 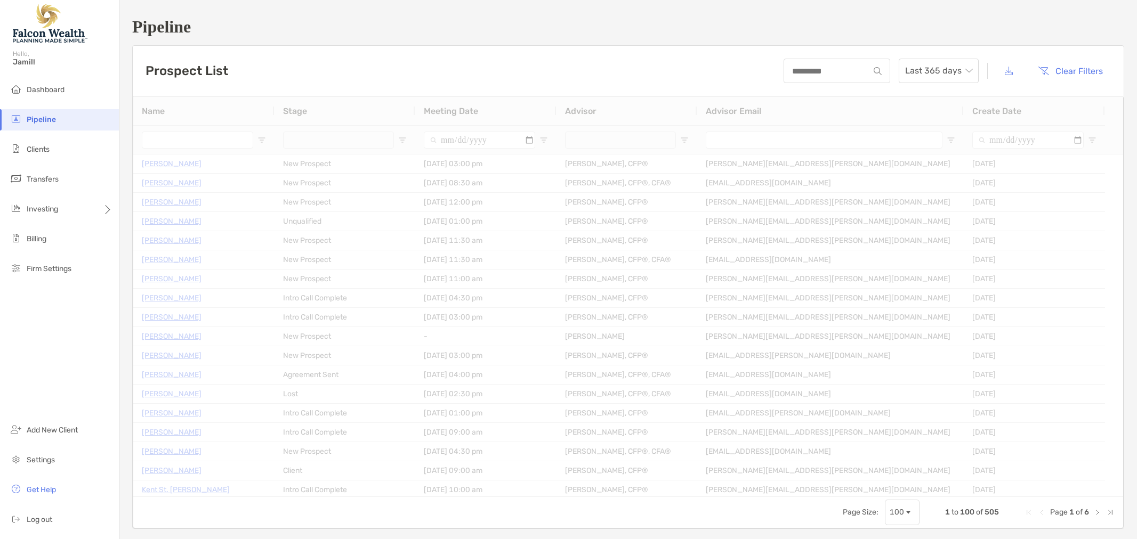 I want to click on span: Dashboard, so click(x=45, y=90).